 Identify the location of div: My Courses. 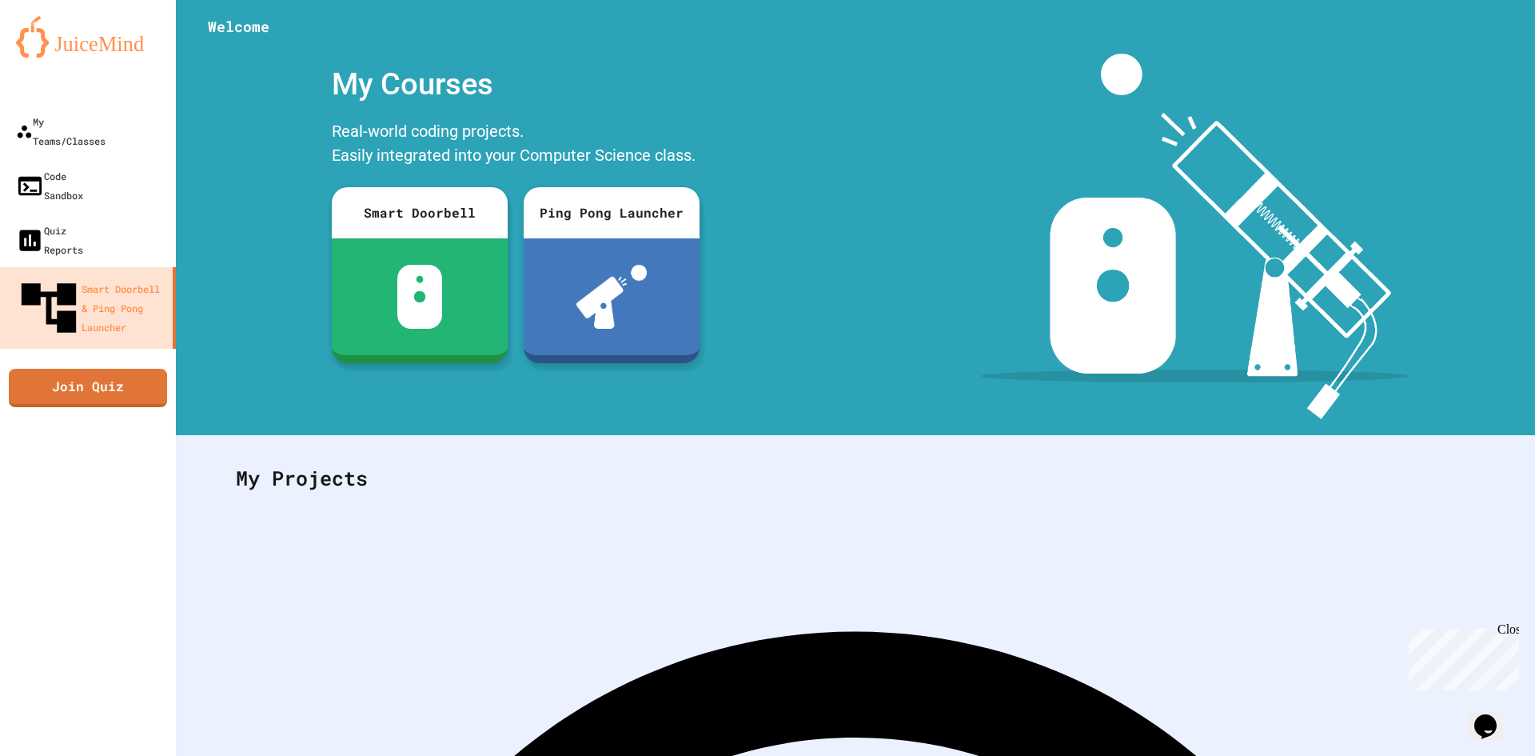
(516, 84).